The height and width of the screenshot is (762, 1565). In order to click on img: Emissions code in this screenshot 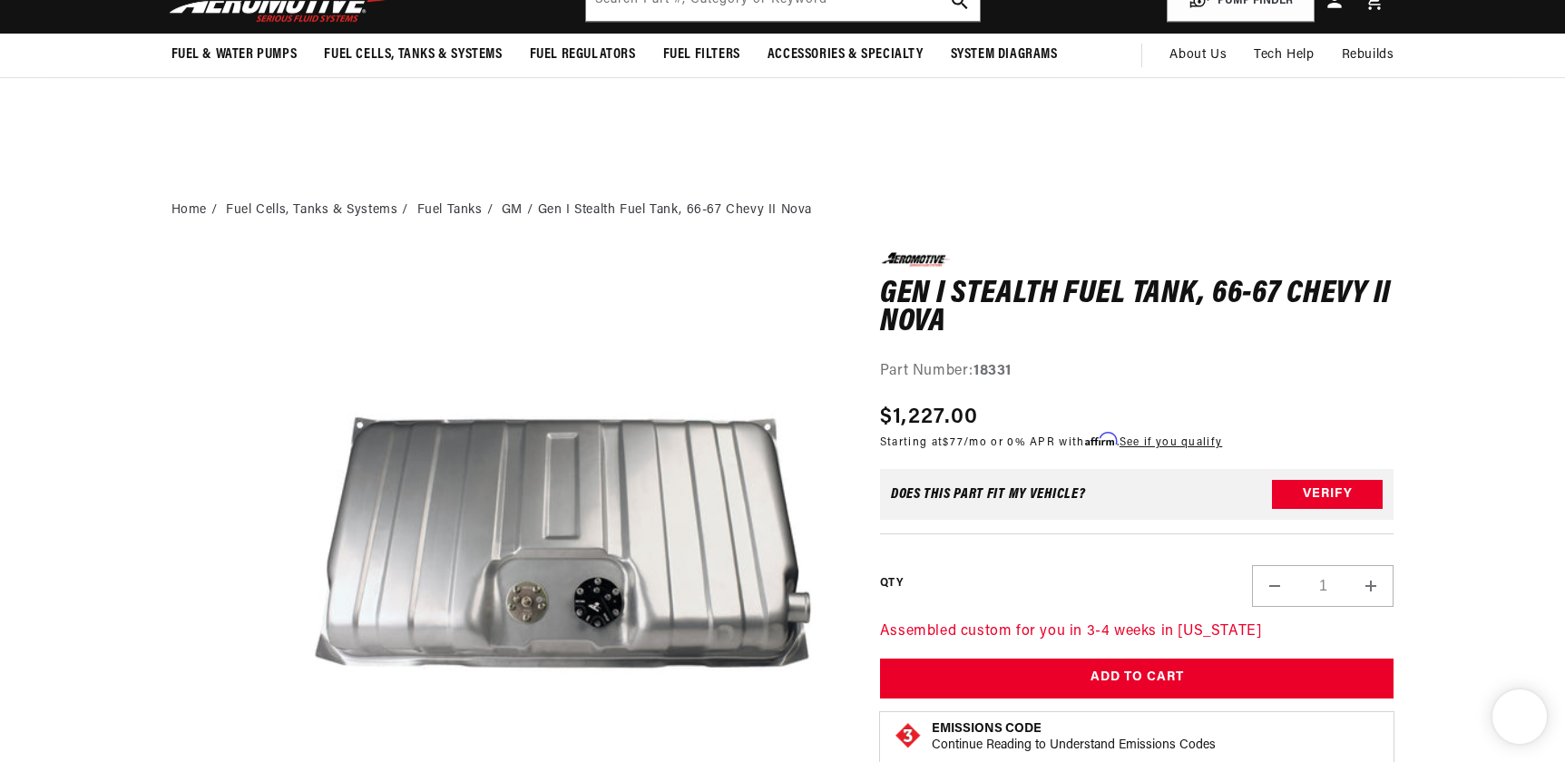, I will do `click(908, 736)`.